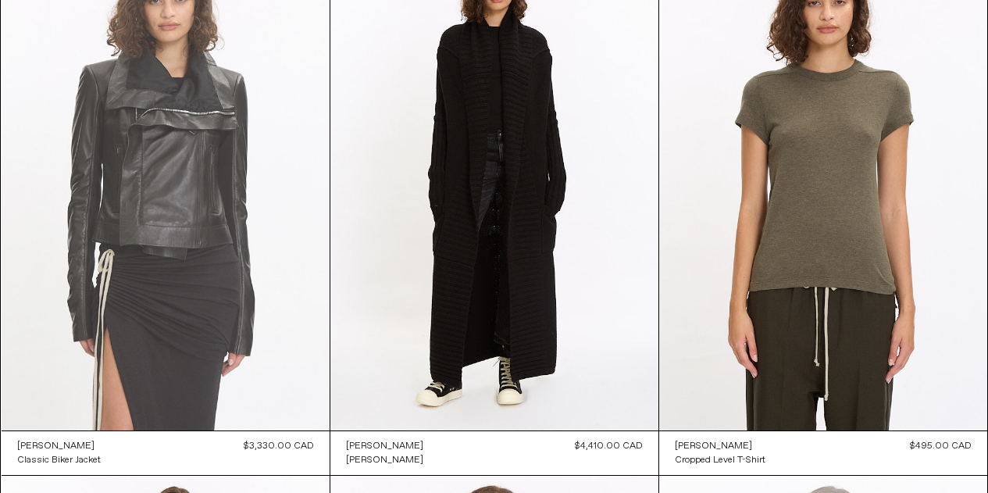 The height and width of the screenshot is (493, 988). I want to click on div: Cropped Level T-Shirt, so click(720, 460).